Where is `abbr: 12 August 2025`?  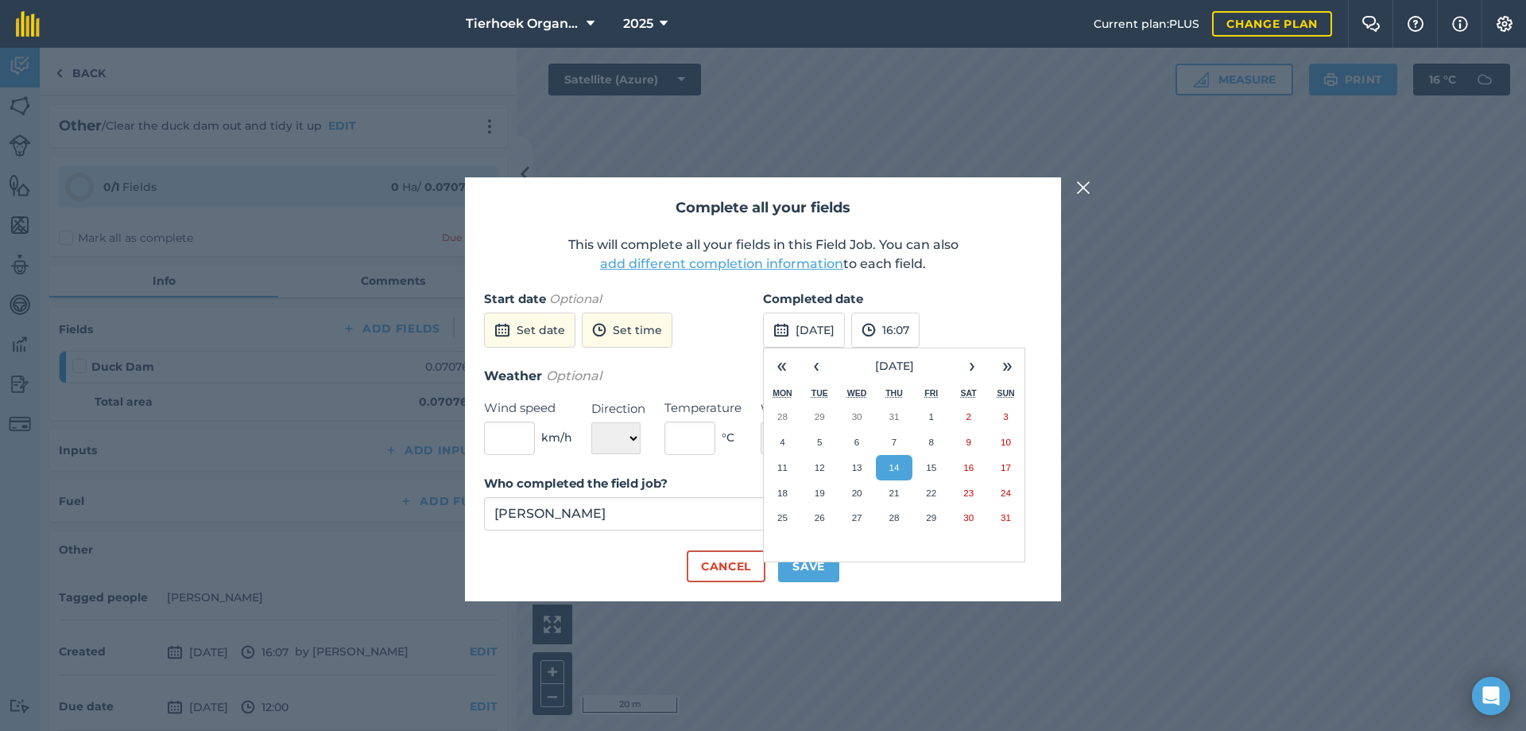
abbr: 12 August 2025 is located at coordinates (820, 467).